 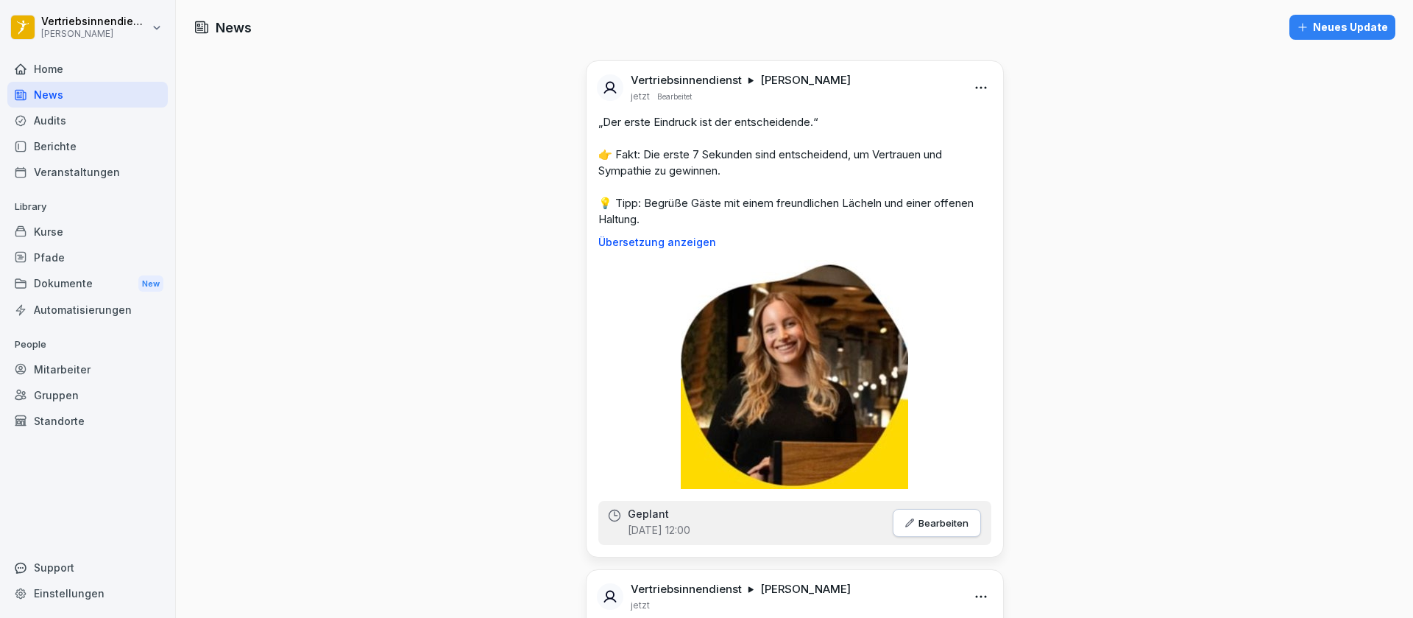 What do you see at coordinates (88, 369) in the screenshot?
I see `a: Mitarbeiter` at bounding box center [88, 369].